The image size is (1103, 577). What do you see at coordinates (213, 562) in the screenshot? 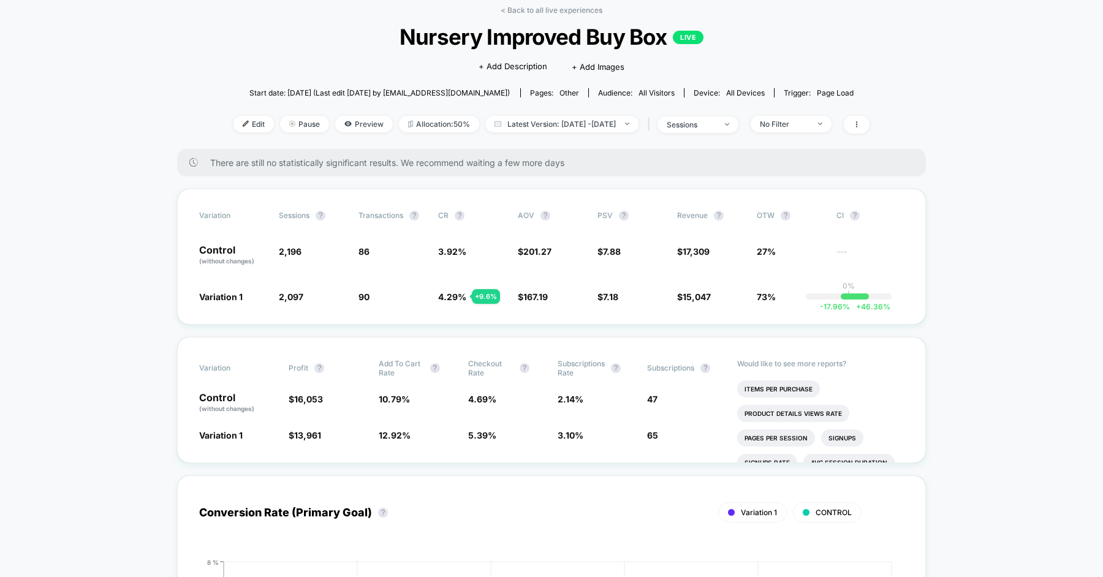
I see `tspan: 8 %` at bounding box center [213, 562].